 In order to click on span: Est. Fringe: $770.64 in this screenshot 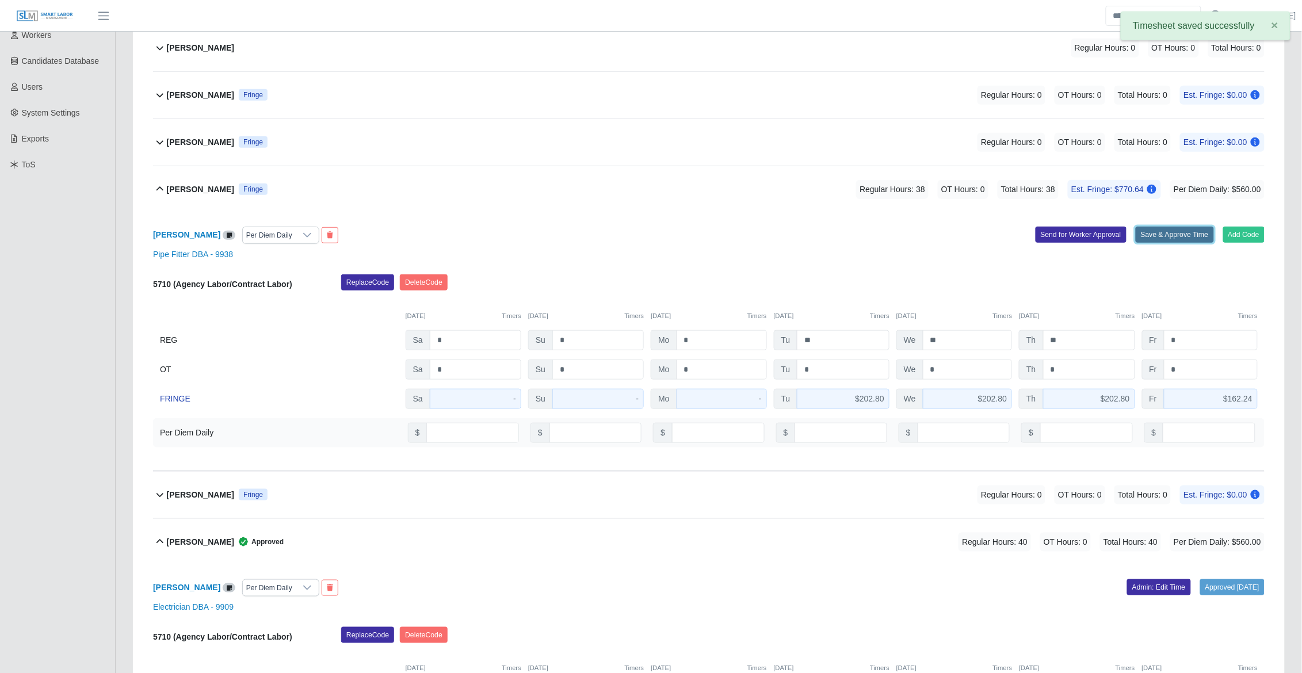, I will do `click(1114, 189)`.